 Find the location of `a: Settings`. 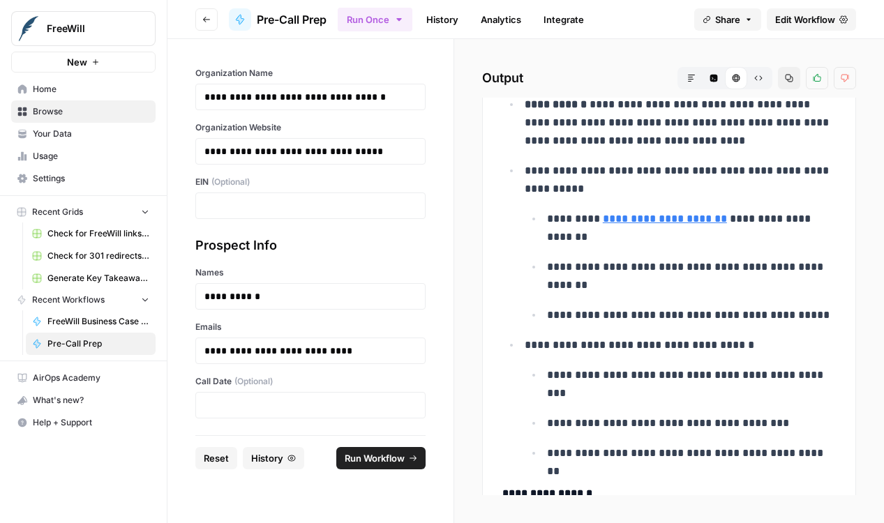

a: Settings is located at coordinates (83, 179).